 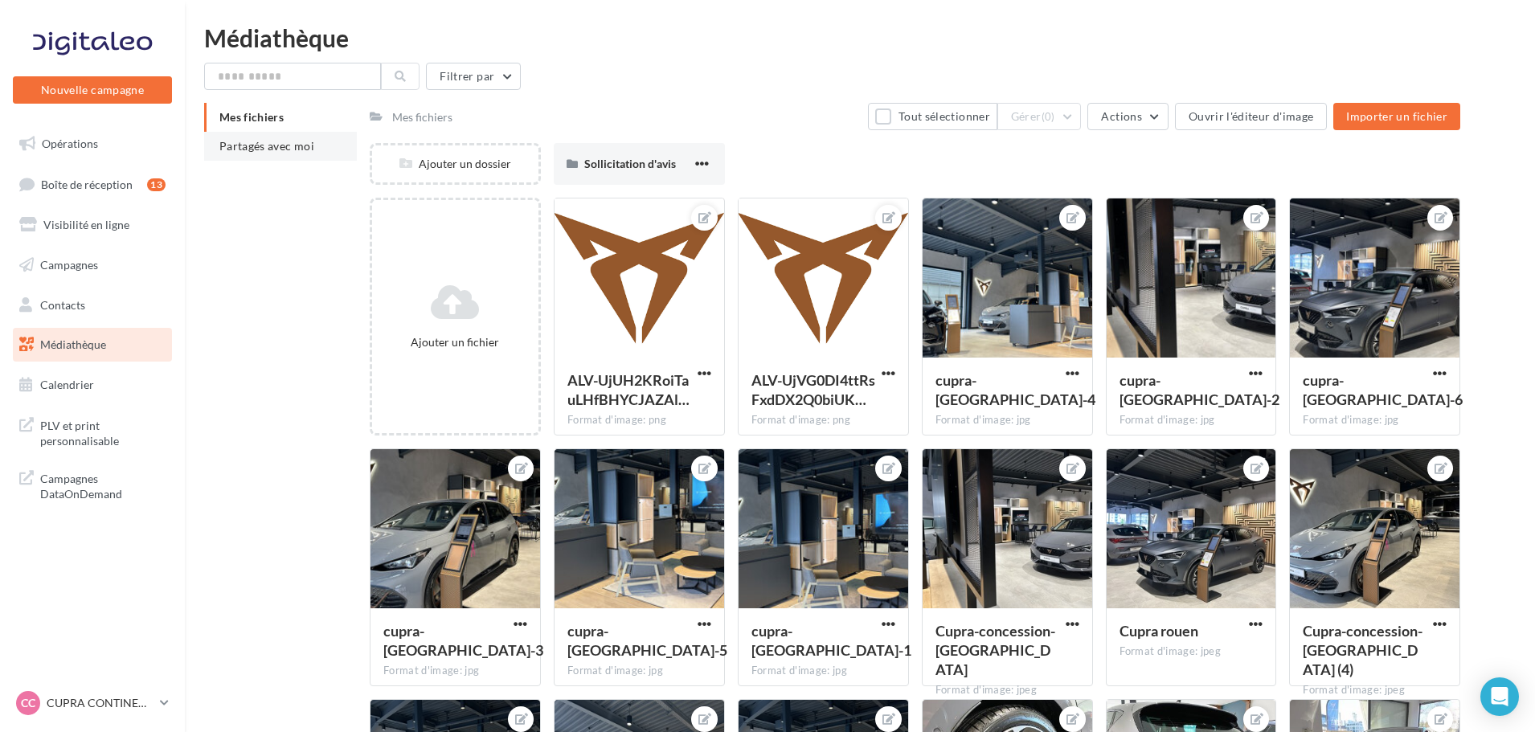 What do you see at coordinates (92, 345) in the screenshot?
I see `a: Médiathèque` at bounding box center [92, 345].